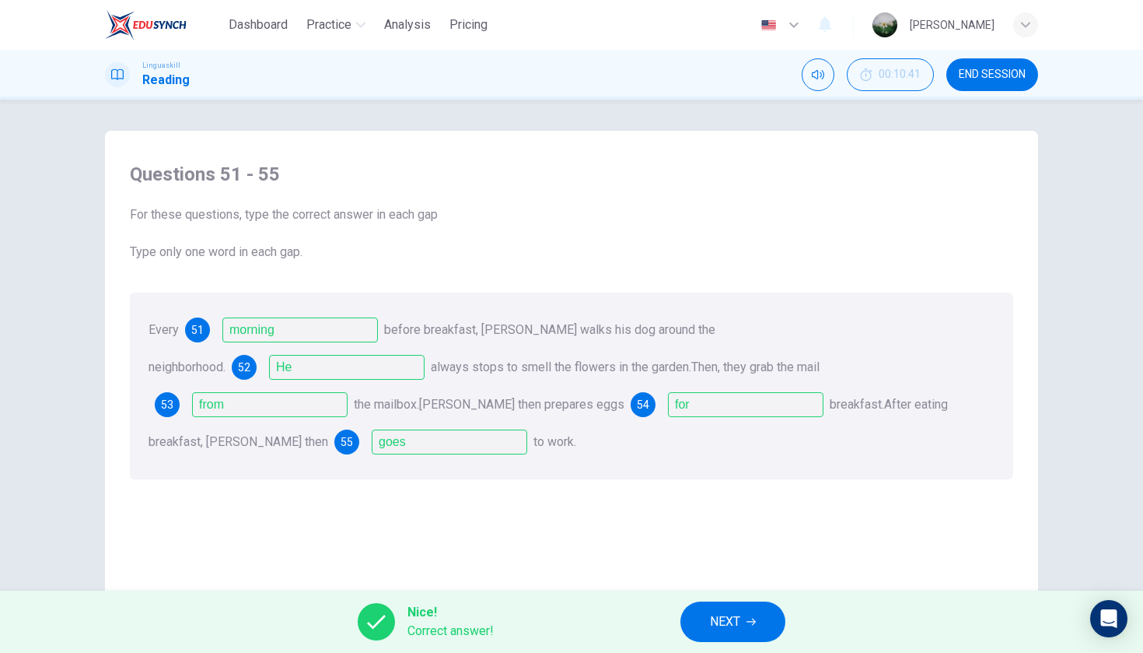 Image resolution: width=1143 pixels, height=653 pixels. What do you see at coordinates (857, 404) in the screenshot?
I see `span: breakfast.` at bounding box center [857, 404].